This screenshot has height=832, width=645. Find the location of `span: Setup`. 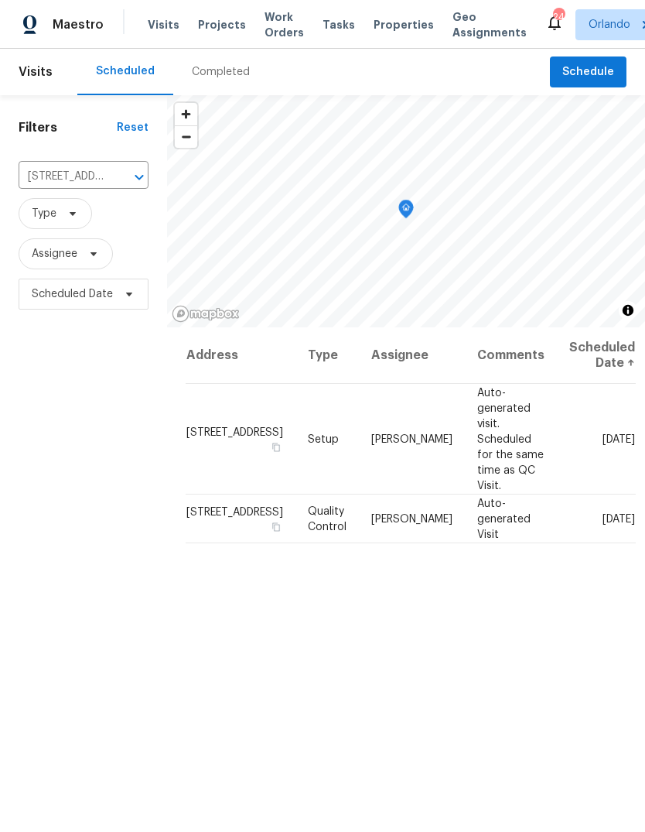

span: Setup is located at coordinates (323, 439).